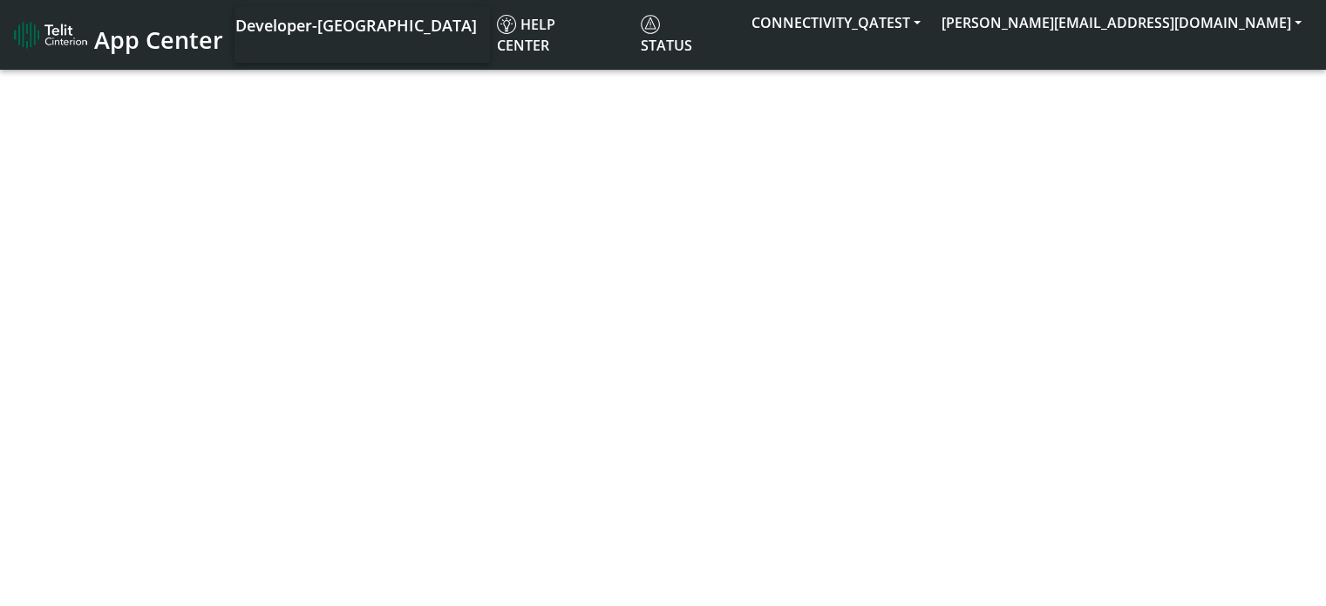 Image resolution: width=1326 pixels, height=606 pixels. What do you see at coordinates (506, 24) in the screenshot?
I see `img: knowledge.svg` at bounding box center [506, 24].